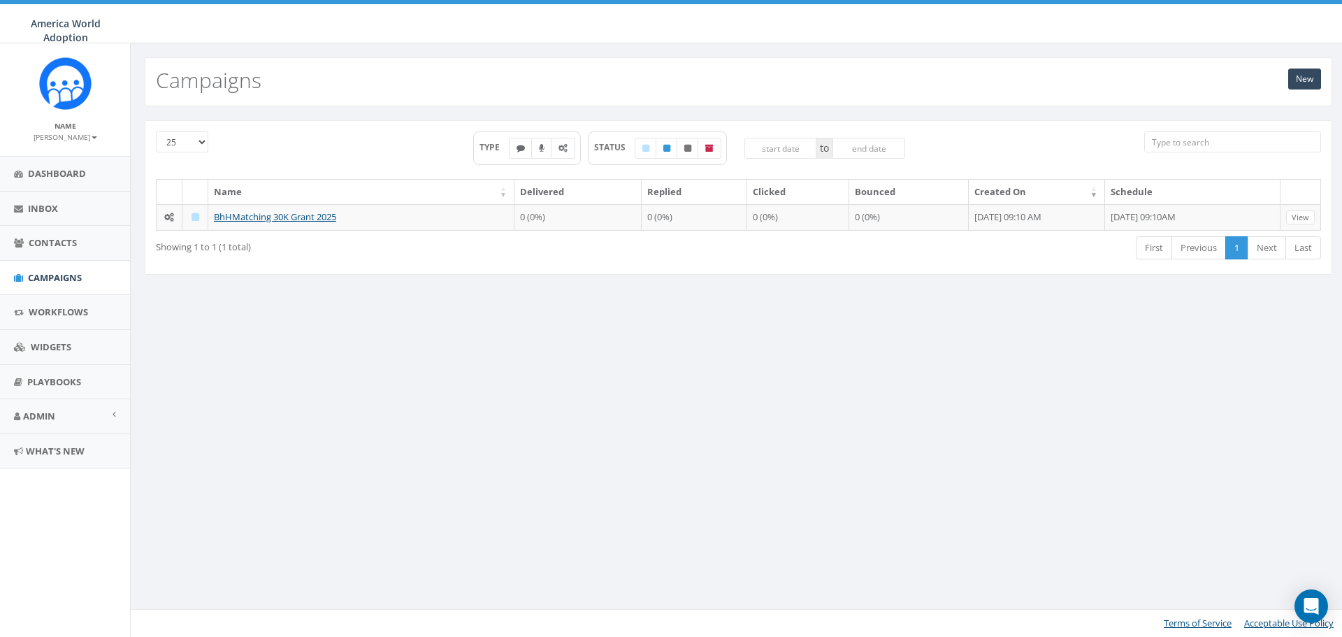 The height and width of the screenshot is (637, 1342). What do you see at coordinates (1289, 623) in the screenshot?
I see `a: Acceptable Use Policy` at bounding box center [1289, 623].